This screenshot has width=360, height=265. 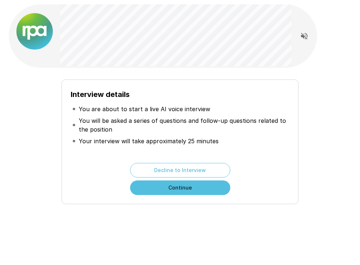 What do you see at coordinates (183, 125) in the screenshot?
I see `p: You will be asked a series of questions and follow-up questions related to the position` at bounding box center [183, 125].